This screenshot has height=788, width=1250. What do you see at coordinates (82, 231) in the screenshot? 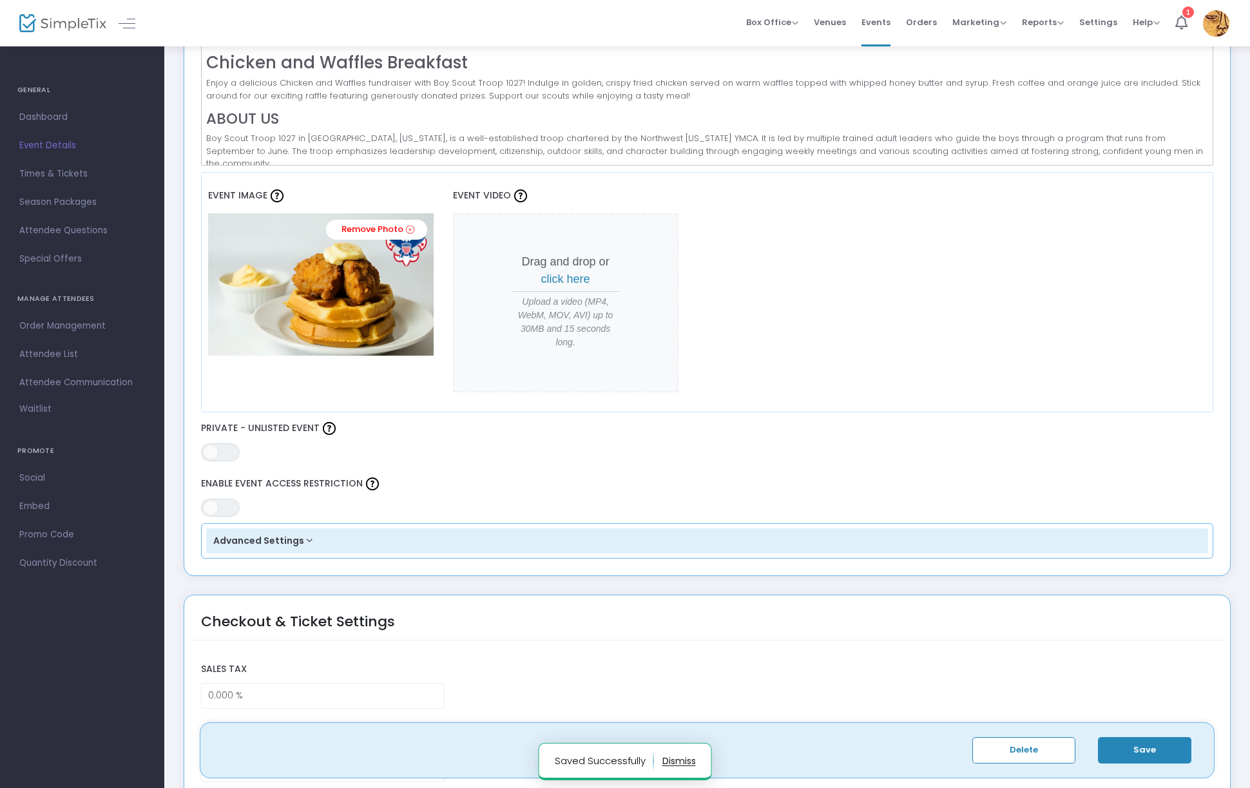
I see `span: Attendee Questions` at bounding box center [82, 231].